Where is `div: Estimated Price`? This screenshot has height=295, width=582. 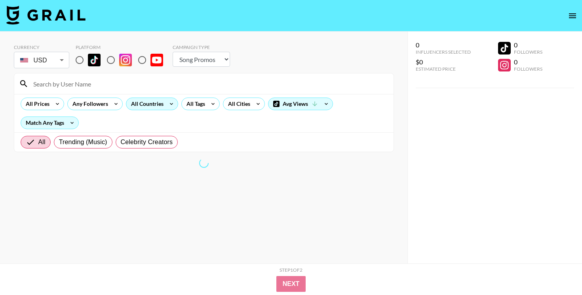
div: Estimated Price is located at coordinates (443, 69).